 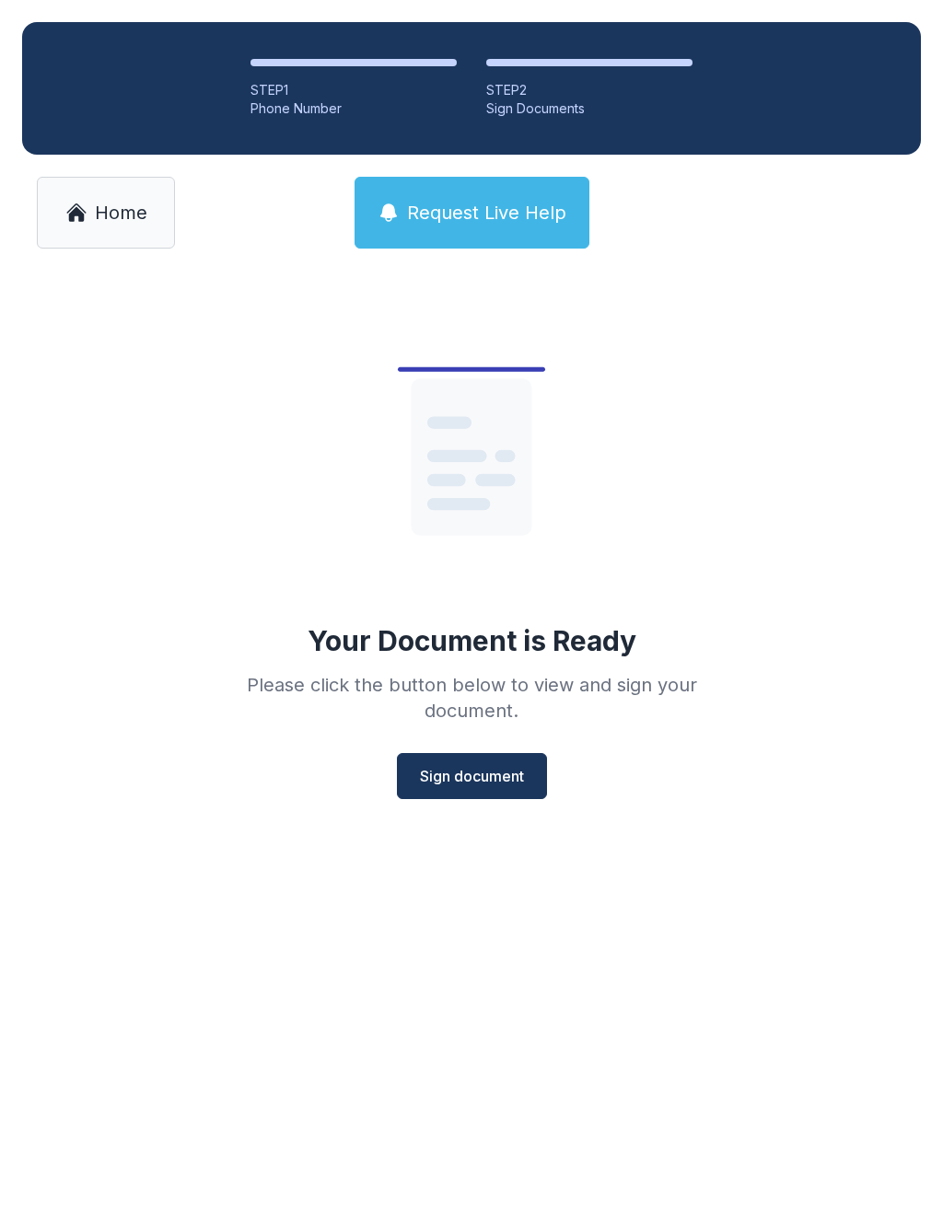 What do you see at coordinates (121, 213) in the screenshot?
I see `span: Home` at bounding box center [121, 213].